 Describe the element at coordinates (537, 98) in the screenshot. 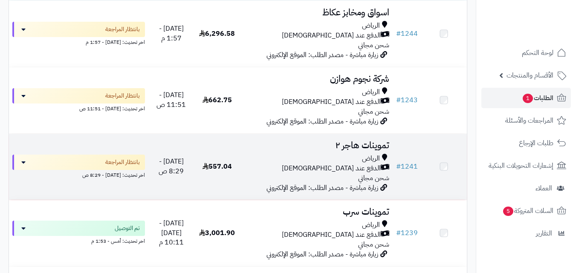

I see `span: الطلبات` at that location.